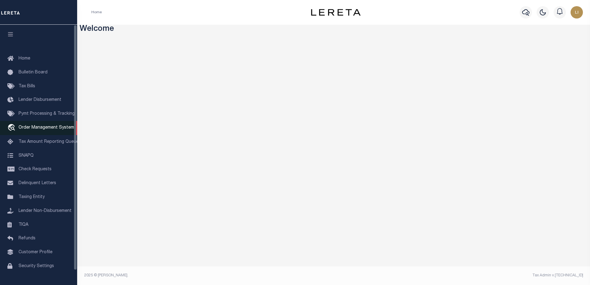  What do you see at coordinates (97, 12) in the screenshot?
I see `li: Home` at bounding box center [97, 12].